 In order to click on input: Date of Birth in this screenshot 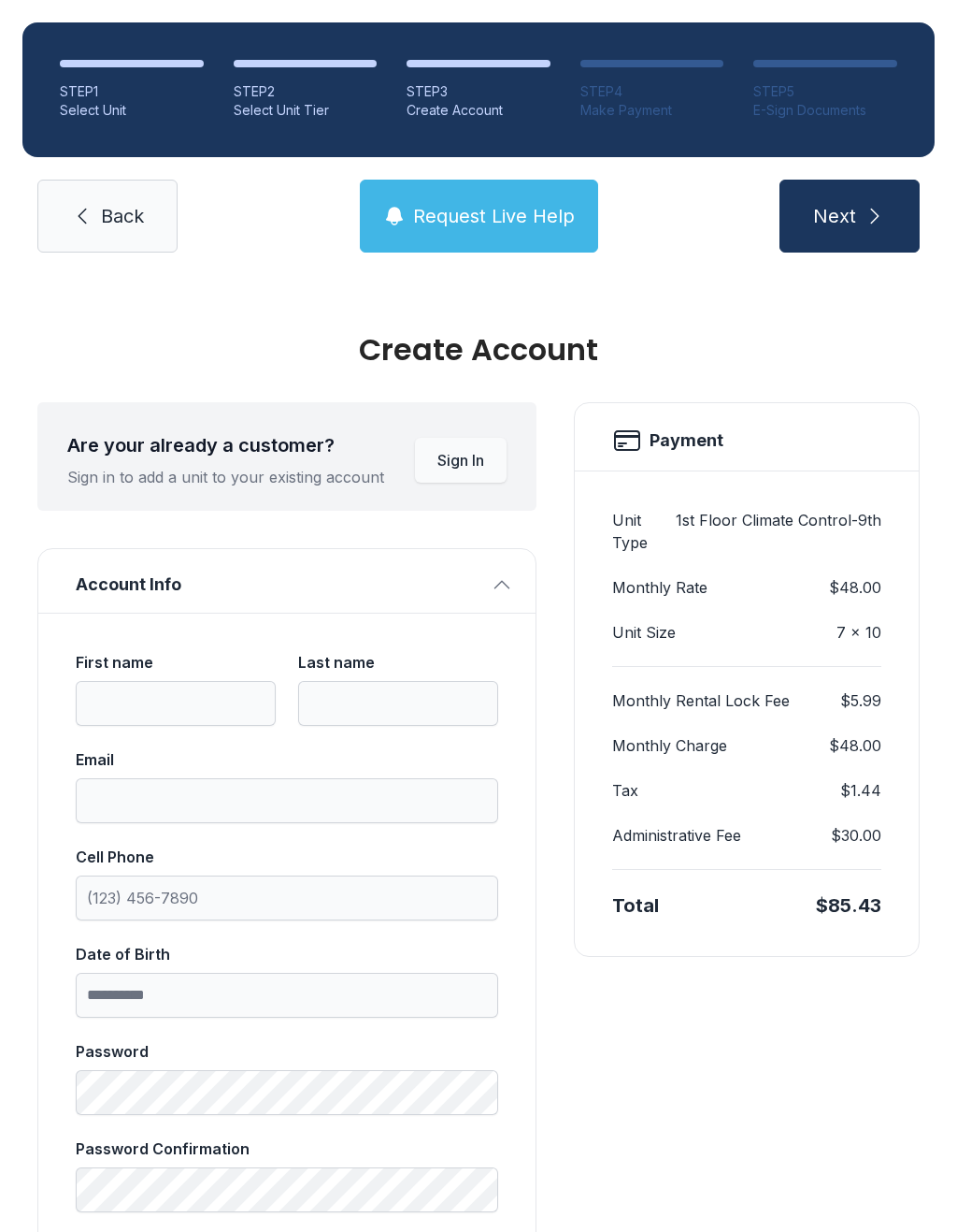, I will do `click(287, 995)`.